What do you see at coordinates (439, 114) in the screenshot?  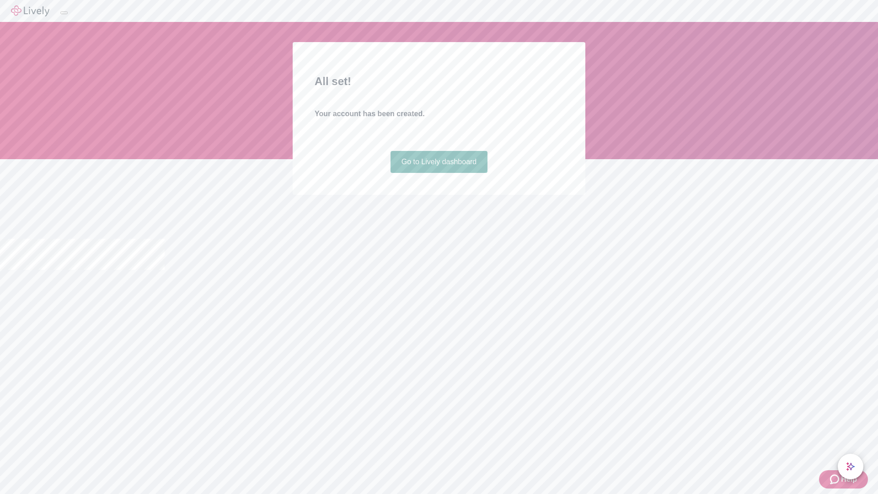 I see `h4: Your account has been created.` at bounding box center [439, 114].